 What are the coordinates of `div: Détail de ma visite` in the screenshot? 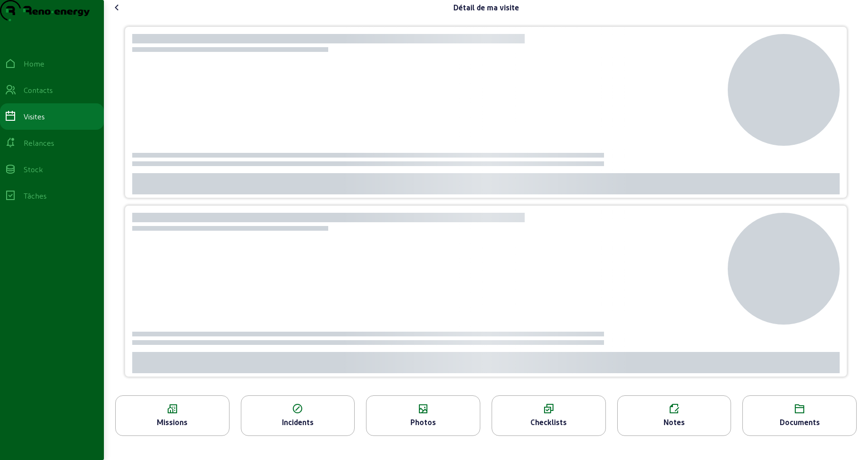 It's located at (486, 8).